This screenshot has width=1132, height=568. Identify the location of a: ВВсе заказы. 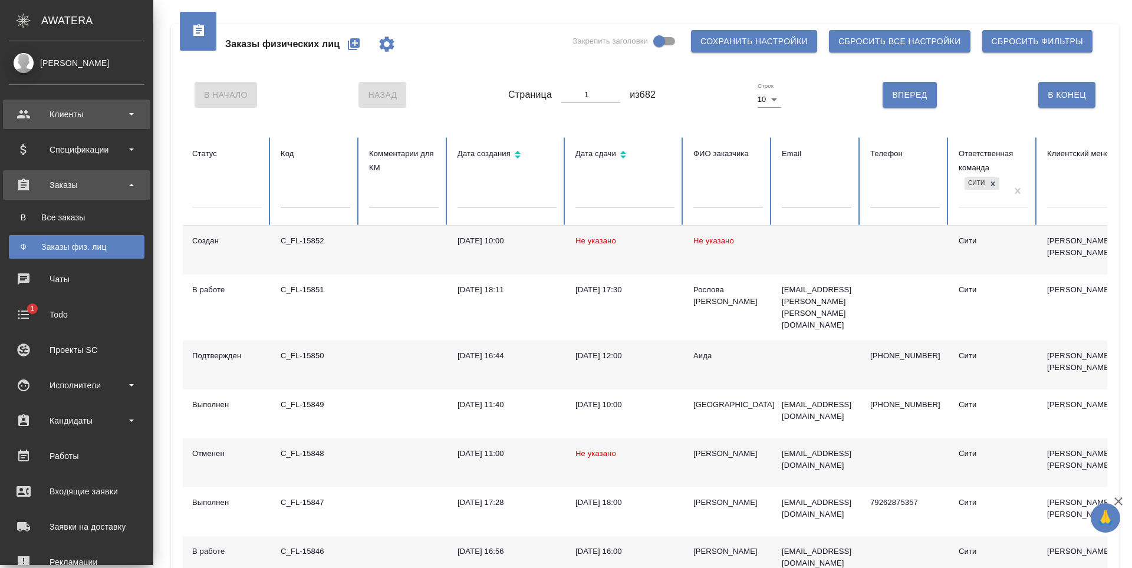
(77, 217).